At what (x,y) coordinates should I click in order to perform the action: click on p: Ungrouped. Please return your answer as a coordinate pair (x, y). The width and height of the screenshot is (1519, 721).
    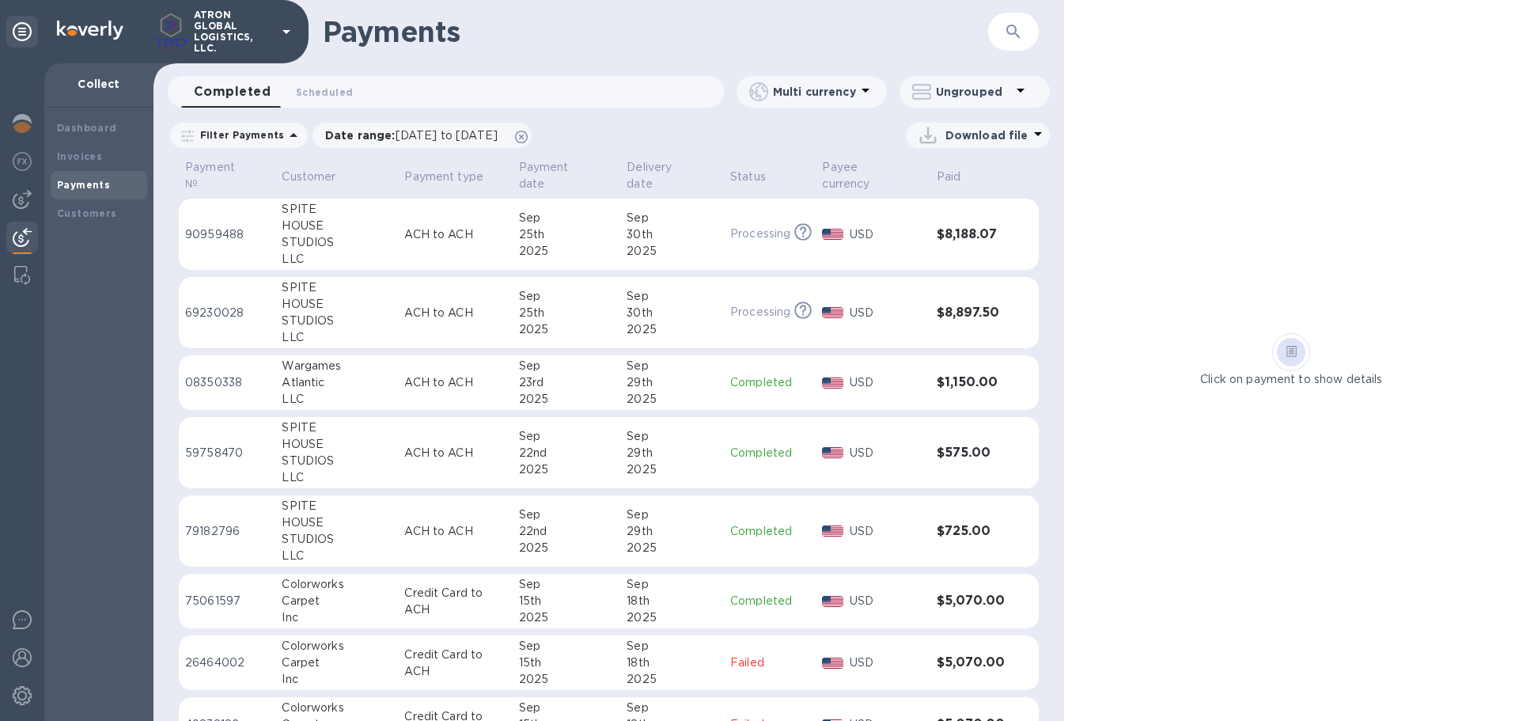
    Looking at the image, I should click on (973, 92).